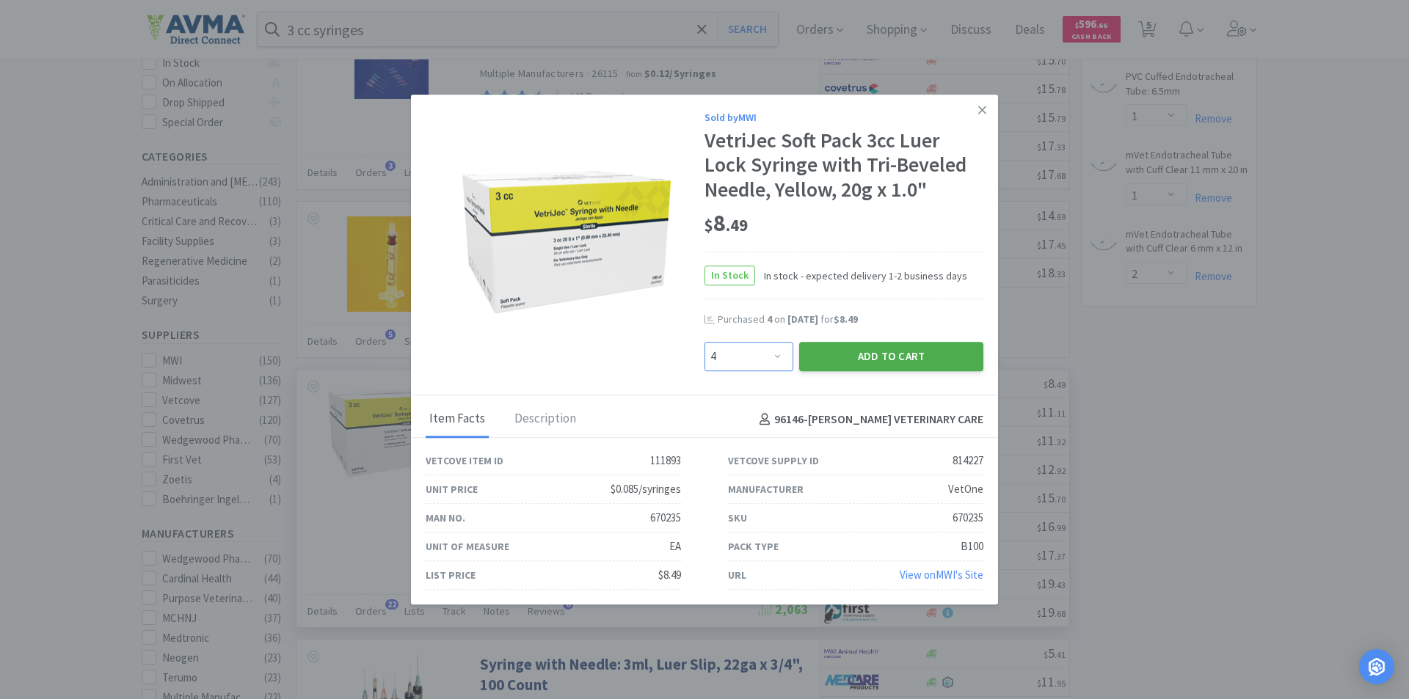 The image size is (1409, 699). Describe the element at coordinates (737, 225) in the screenshot. I see `span: . 49` at that location.